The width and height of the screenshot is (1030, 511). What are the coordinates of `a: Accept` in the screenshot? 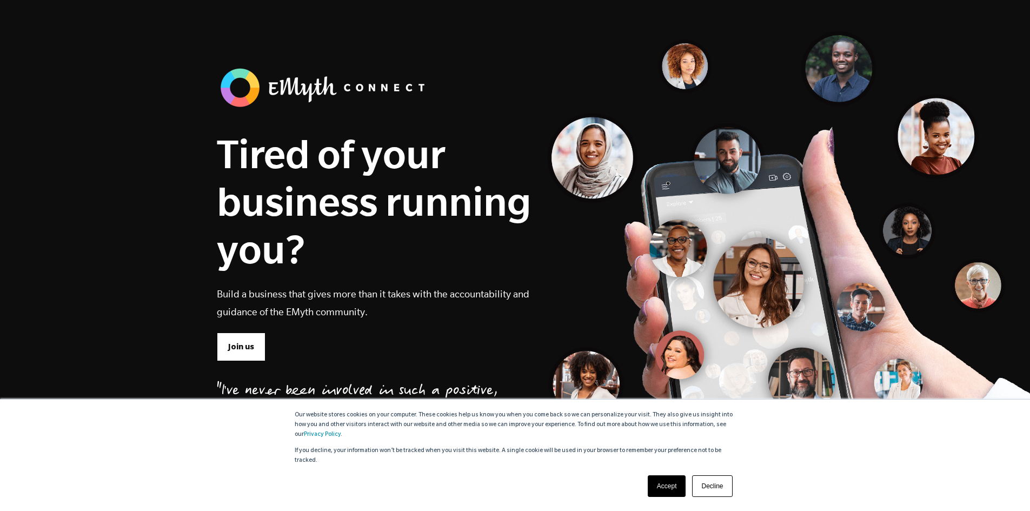 It's located at (667, 486).